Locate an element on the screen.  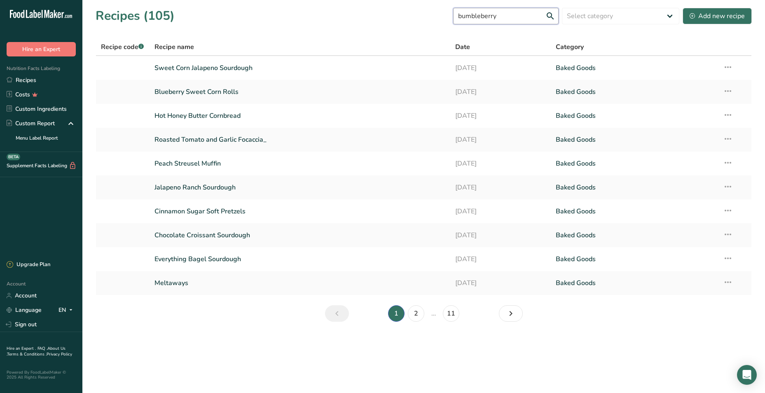
div: Custom Report is located at coordinates (31, 123).